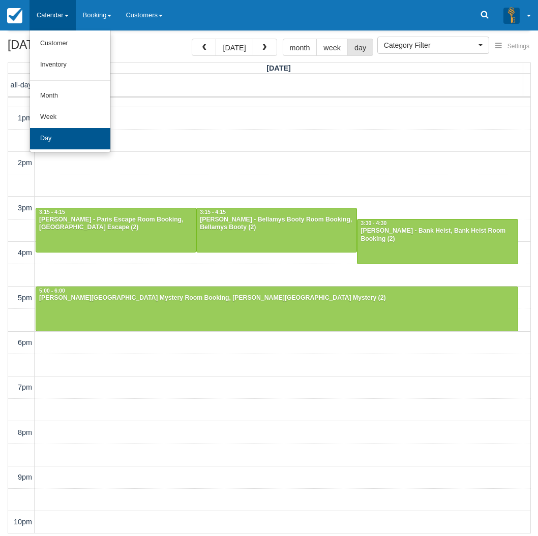 Image resolution: width=538 pixels, height=536 pixels. Describe the element at coordinates (25, 208) in the screenshot. I see `span: 3pm` at that location.